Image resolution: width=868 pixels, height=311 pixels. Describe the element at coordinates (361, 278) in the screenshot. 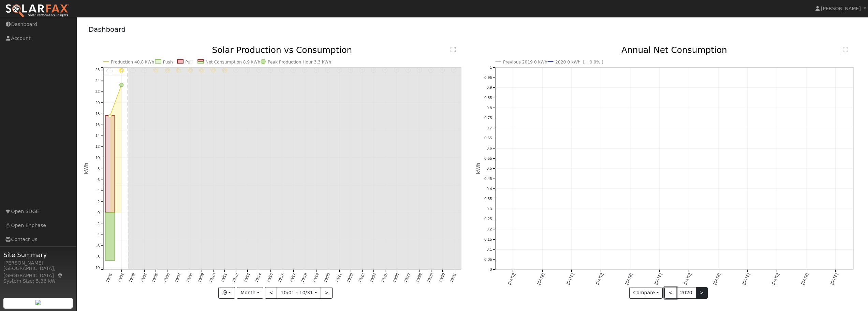

I see `text: 10/23` at that location.